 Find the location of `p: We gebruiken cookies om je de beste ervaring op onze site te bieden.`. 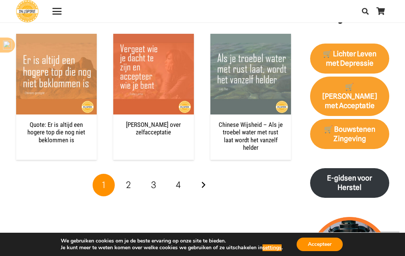

p: We gebruiken cookies om je de beste ervaring op onze site te bieden. is located at coordinates (172, 241).